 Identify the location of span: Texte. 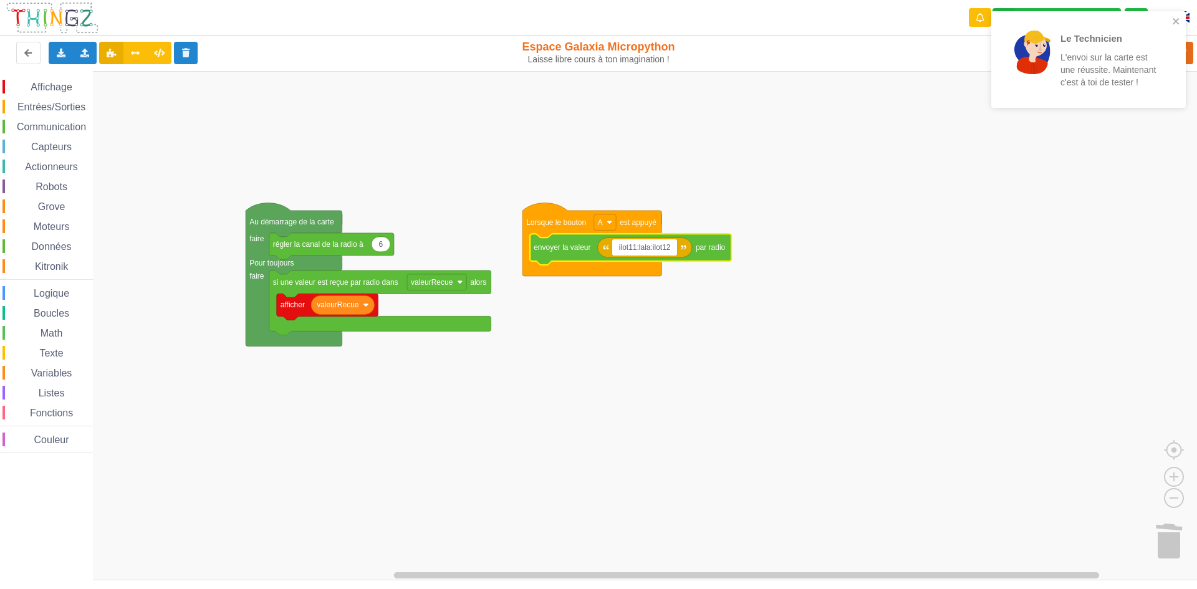
(51, 353).